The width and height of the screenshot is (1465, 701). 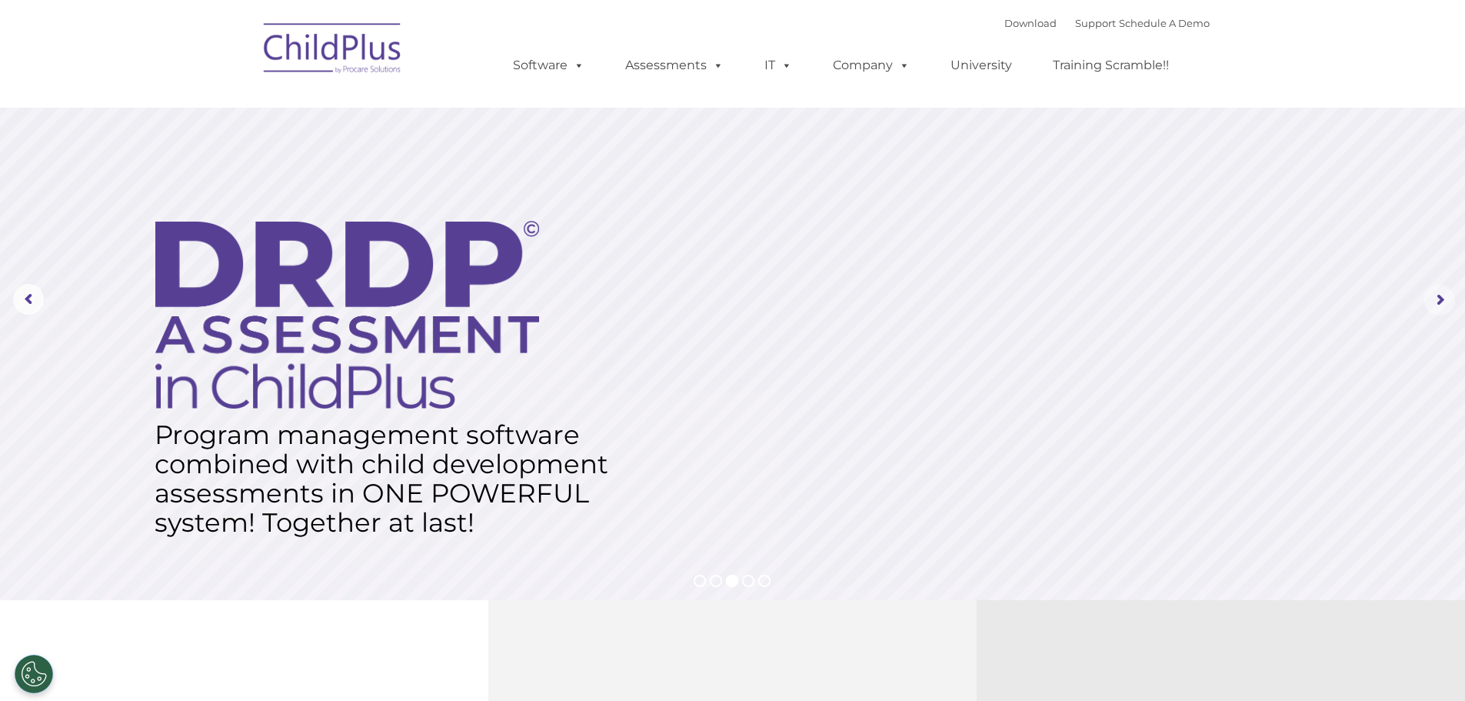 What do you see at coordinates (389, 478) in the screenshot?
I see `rs-layer: Program management software combined with child development assessments in ONE POWERFUL system! T...` at bounding box center [389, 478].